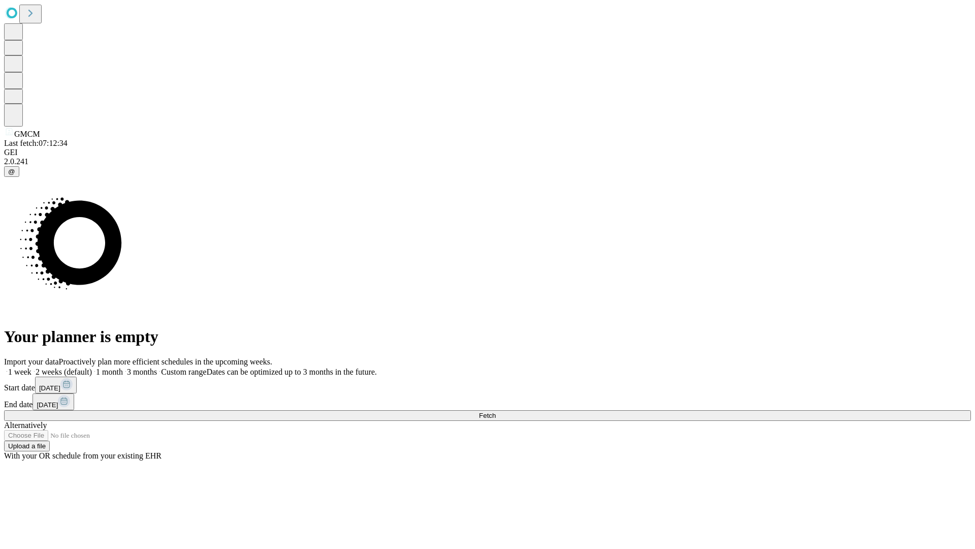  Describe the element at coordinates (488, 415) in the screenshot. I see `button: Fetch` at that location.